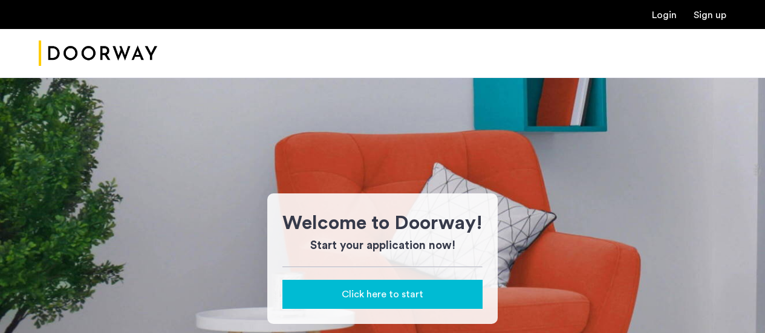 The width and height of the screenshot is (765, 333). I want to click on h1: Welcome to Doorway!, so click(382, 223).